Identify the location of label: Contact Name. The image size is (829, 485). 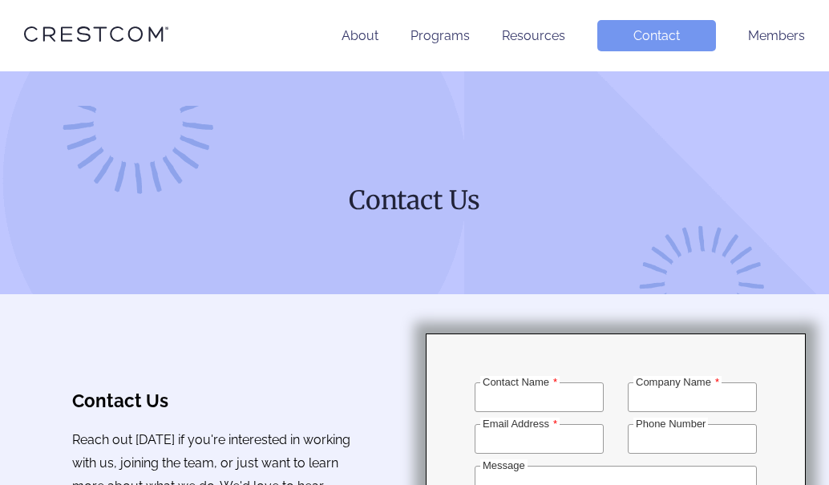
(519, 381).